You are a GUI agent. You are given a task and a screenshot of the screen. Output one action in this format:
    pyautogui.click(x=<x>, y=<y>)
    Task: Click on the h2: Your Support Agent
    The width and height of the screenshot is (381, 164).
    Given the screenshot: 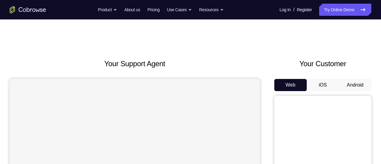 What is the action you would take?
    pyautogui.click(x=134, y=64)
    